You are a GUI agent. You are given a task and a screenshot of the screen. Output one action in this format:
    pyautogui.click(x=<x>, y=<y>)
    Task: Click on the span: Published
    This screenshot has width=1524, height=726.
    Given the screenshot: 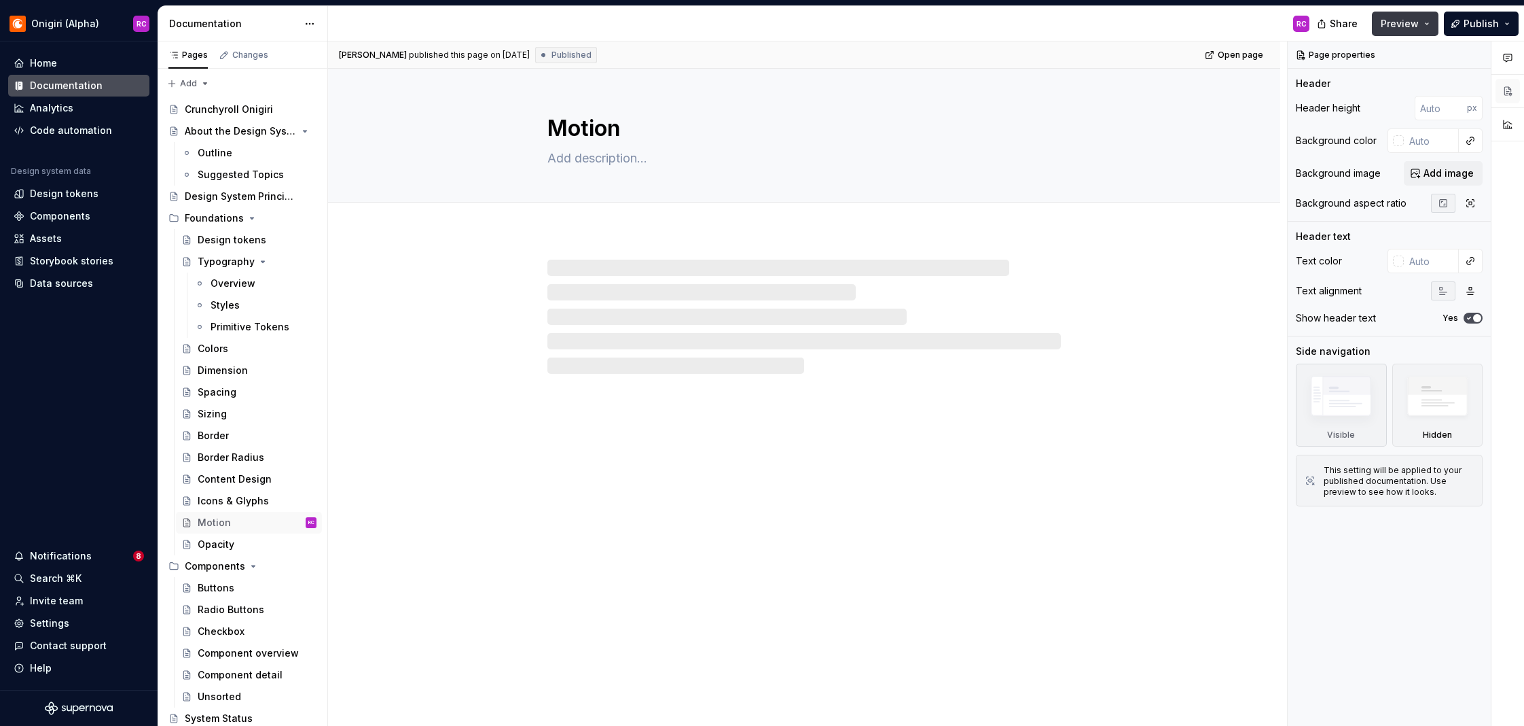 What is the action you would take?
    pyautogui.click(x=571, y=55)
    